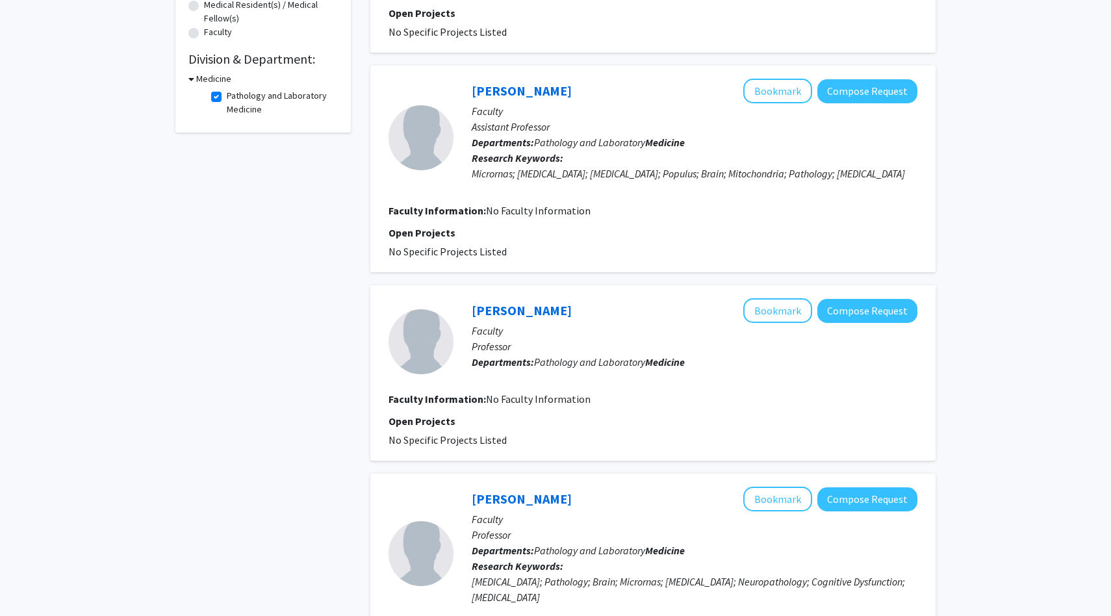 The height and width of the screenshot is (616, 1111). What do you see at coordinates (778, 499) in the screenshot?
I see `button: Add Peter Nelson to Bookmarks` at bounding box center [778, 499].